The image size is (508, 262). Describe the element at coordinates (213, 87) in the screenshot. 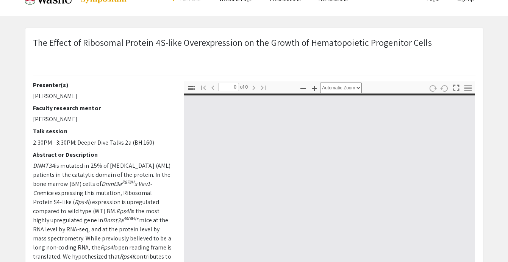

I see `button: Previous Page` at that location.